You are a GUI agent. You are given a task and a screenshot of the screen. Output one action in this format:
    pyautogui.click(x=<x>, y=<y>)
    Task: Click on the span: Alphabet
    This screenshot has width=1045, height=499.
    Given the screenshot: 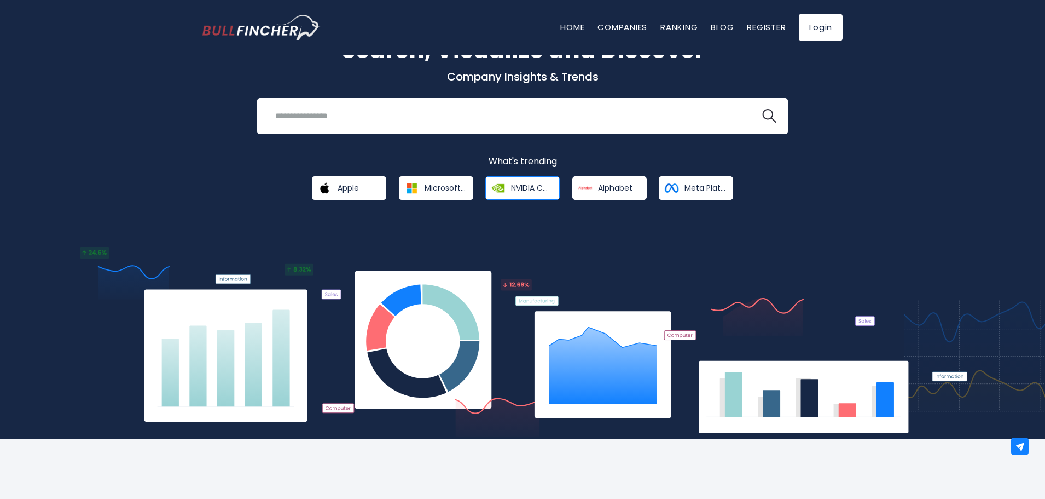 What is the action you would take?
    pyautogui.click(x=615, y=188)
    